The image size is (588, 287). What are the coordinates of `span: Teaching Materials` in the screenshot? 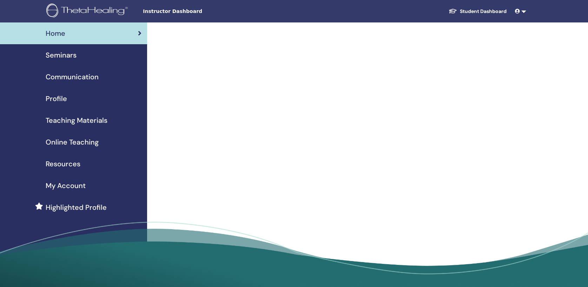 It's located at (77, 121).